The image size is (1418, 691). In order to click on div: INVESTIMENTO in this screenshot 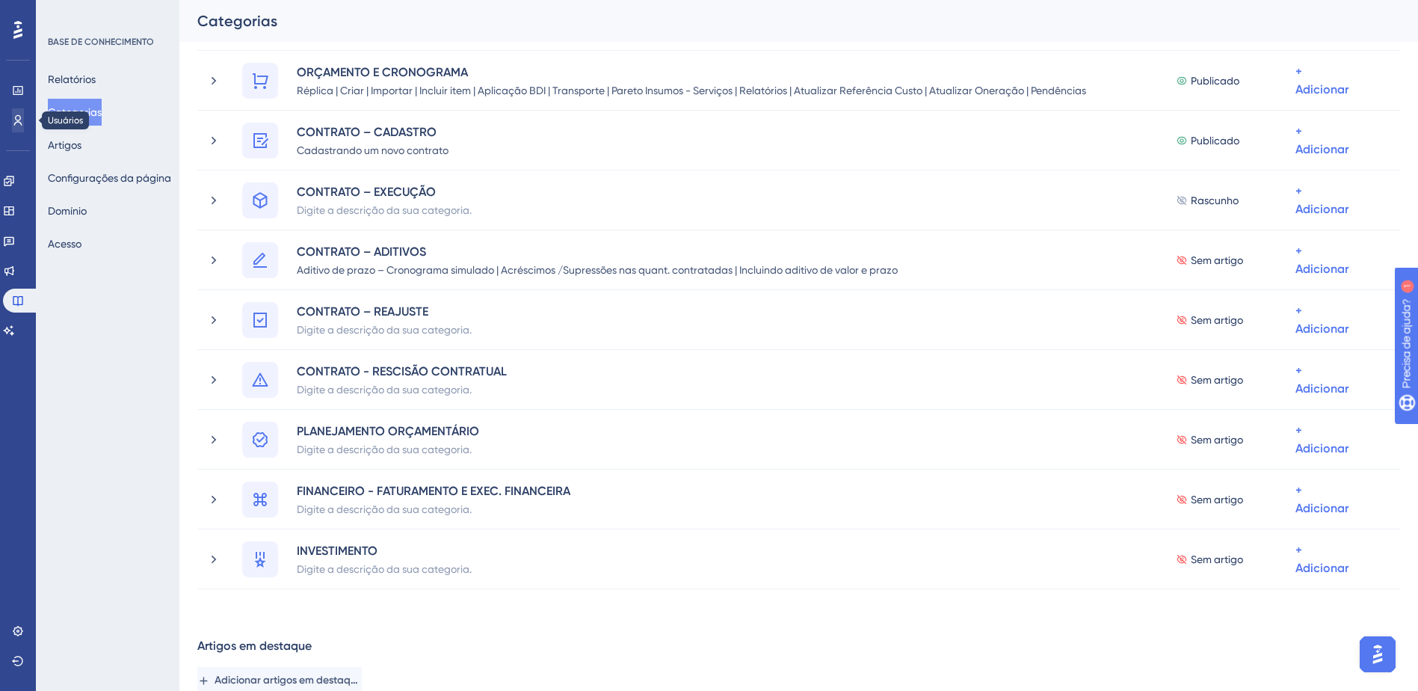, I will do `click(384, 550)`.